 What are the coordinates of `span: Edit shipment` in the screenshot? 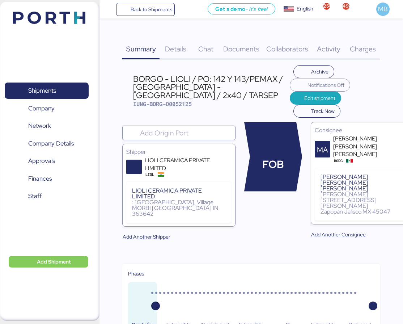 It's located at (320, 98).